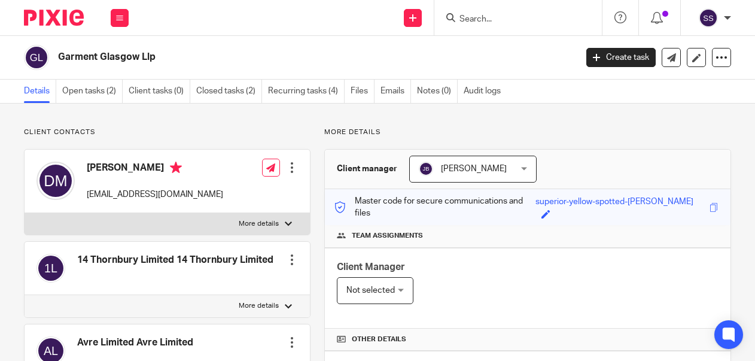 The image size is (755, 361). Describe the element at coordinates (371, 267) in the screenshot. I see `span: Client Manager` at that location.